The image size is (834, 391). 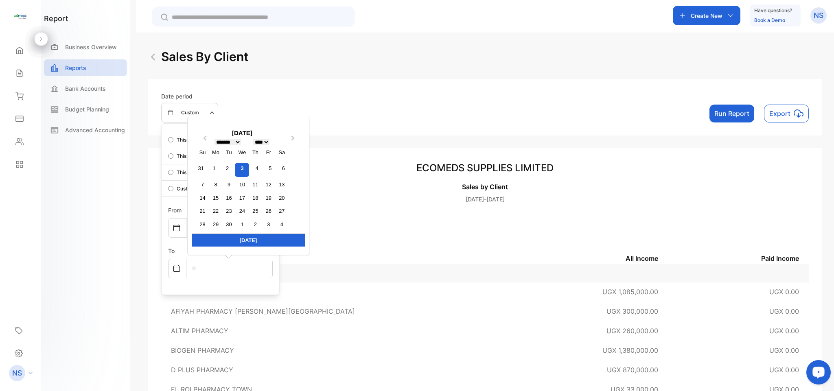 What do you see at coordinates (229, 198) in the screenshot?
I see `div: Choose Tuesday, September 16th, 2025` at bounding box center [229, 198].